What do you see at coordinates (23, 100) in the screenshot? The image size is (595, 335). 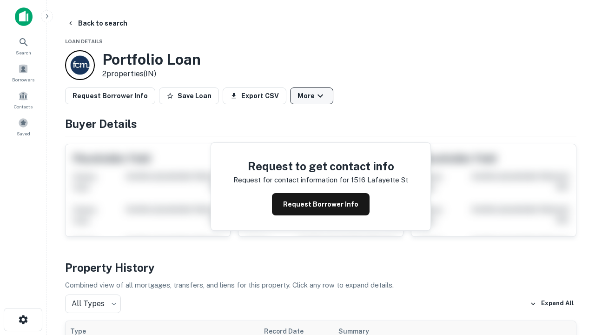 I see `div: Contacts` at bounding box center [23, 100].